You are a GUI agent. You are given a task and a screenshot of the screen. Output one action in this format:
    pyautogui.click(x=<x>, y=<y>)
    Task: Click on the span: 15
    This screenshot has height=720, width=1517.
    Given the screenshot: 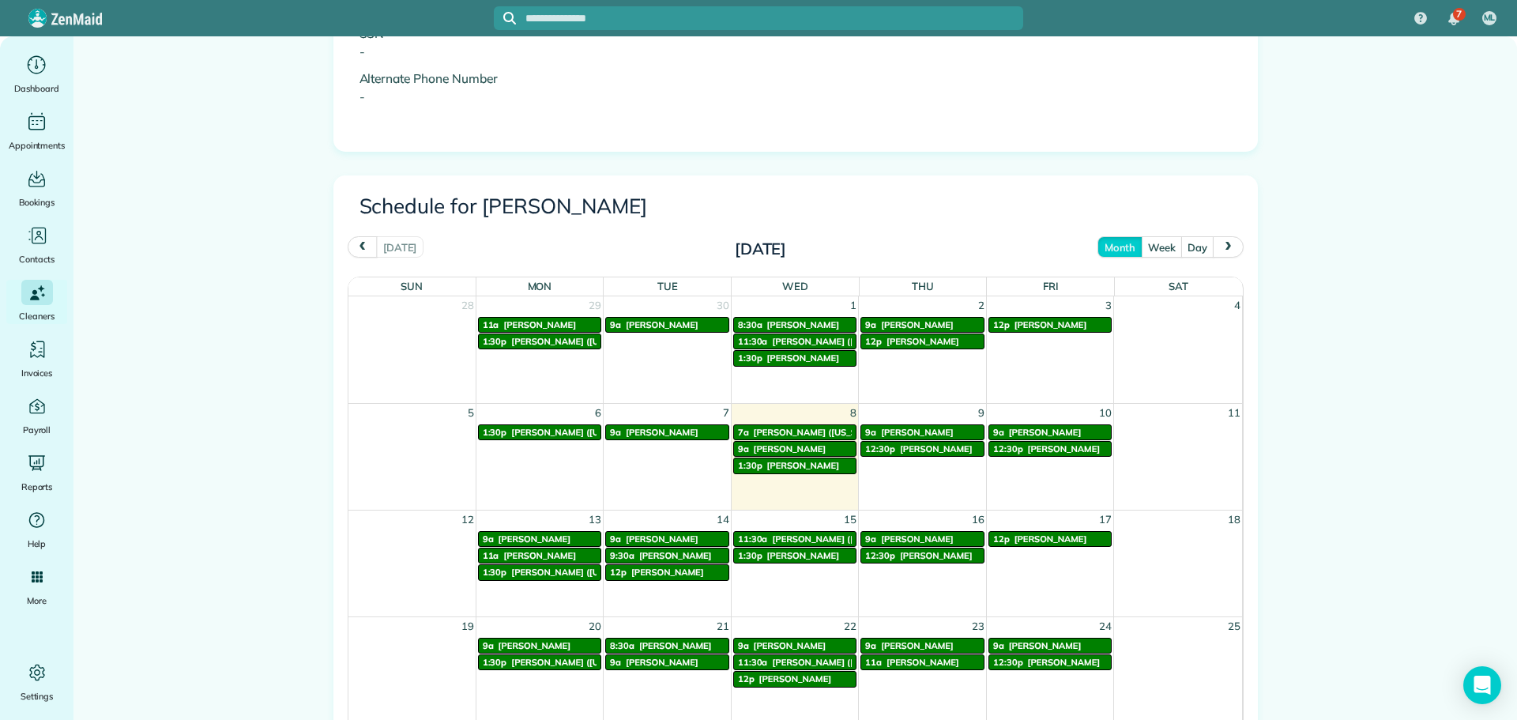 What is the action you would take?
    pyautogui.click(x=850, y=520)
    